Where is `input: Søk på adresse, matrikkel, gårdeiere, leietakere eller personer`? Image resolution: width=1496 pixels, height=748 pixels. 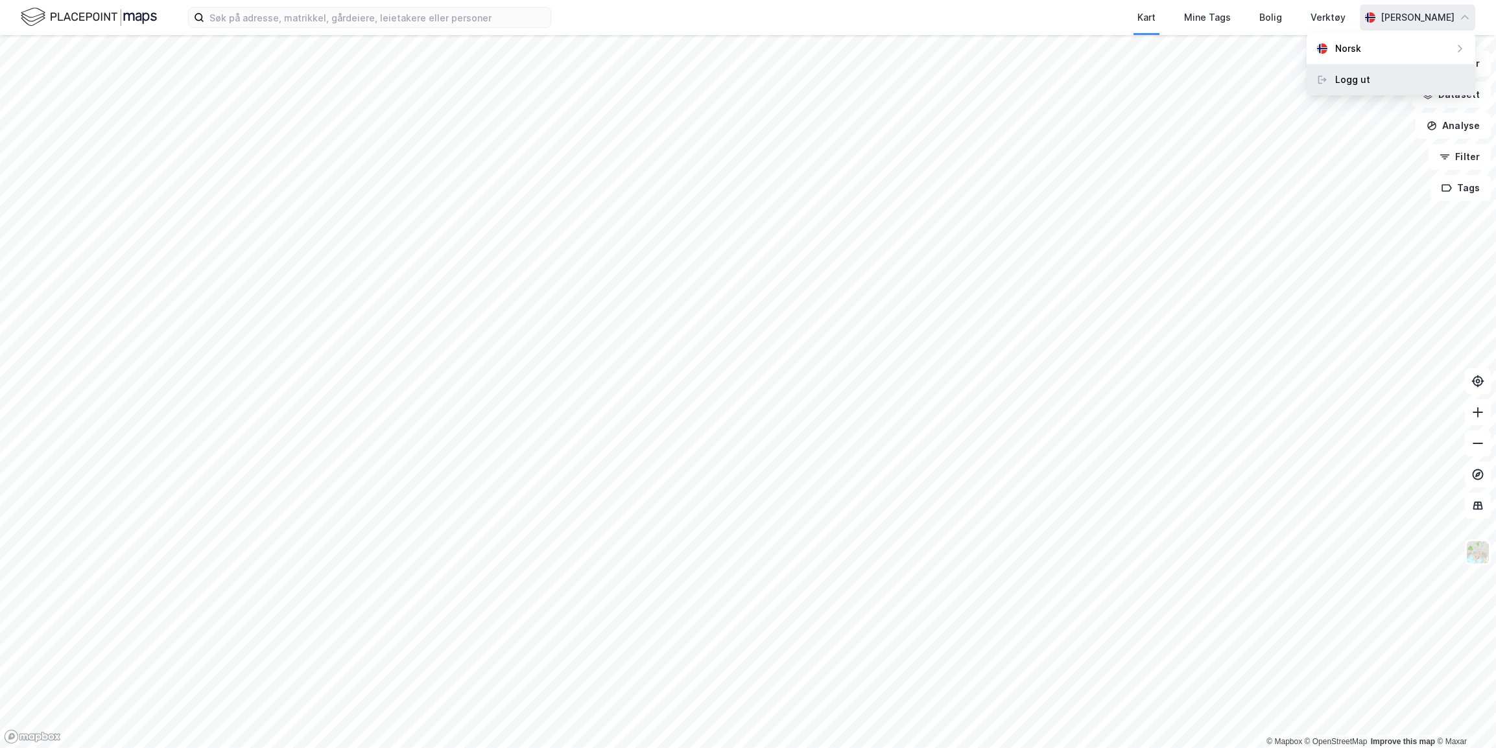 input: Søk på adresse, matrikkel, gårdeiere, leietakere eller personer is located at coordinates (377, 18).